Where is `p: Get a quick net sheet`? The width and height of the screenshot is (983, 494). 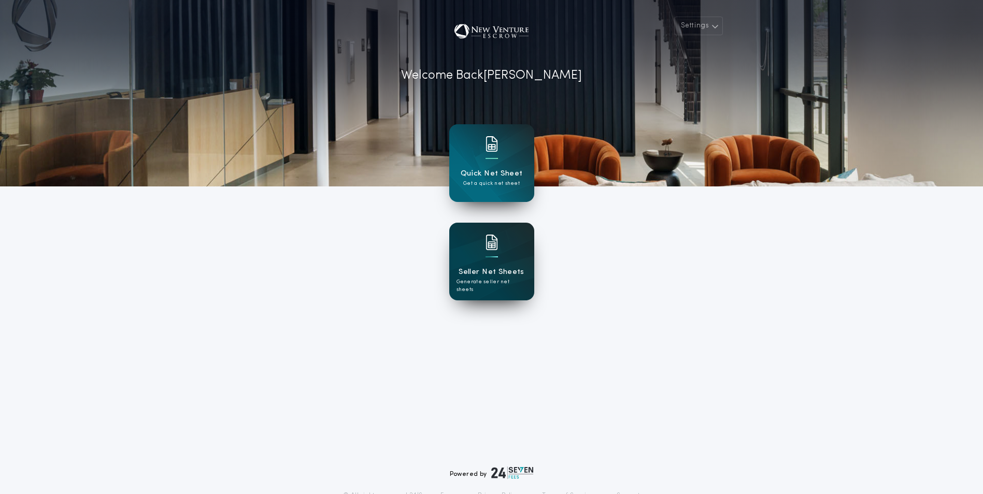 p: Get a quick net sheet is located at coordinates (491, 183).